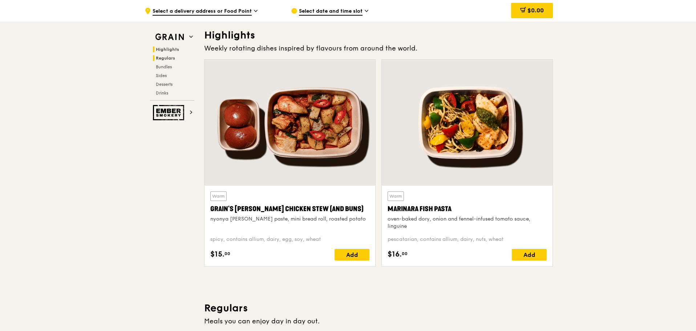  I want to click on span: $0.00, so click(536, 10).